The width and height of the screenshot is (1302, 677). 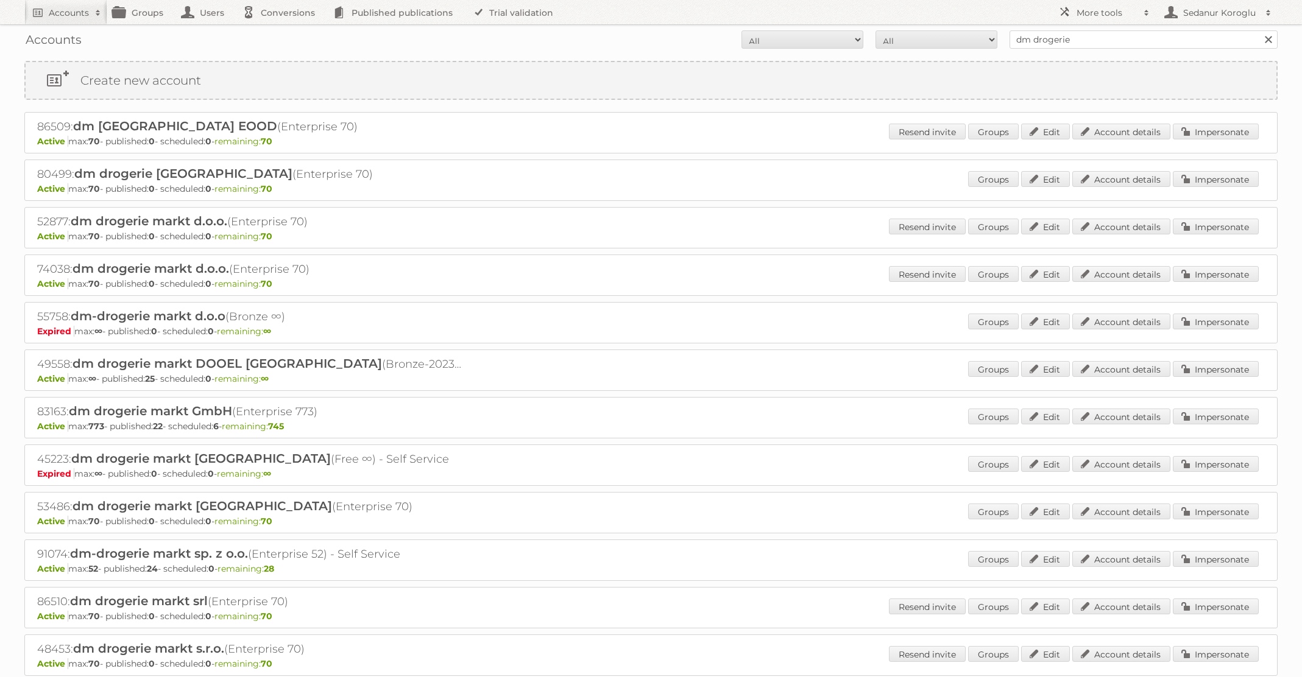 What do you see at coordinates (250, 317) in the screenshot?
I see `h2: 55758: (Bronze ∞)` at bounding box center [250, 317].